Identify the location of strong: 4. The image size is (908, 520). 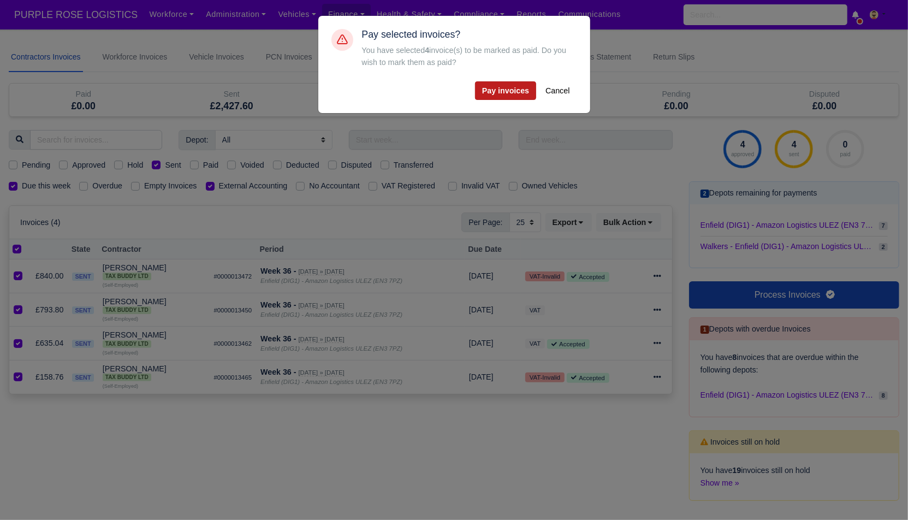
(427, 50).